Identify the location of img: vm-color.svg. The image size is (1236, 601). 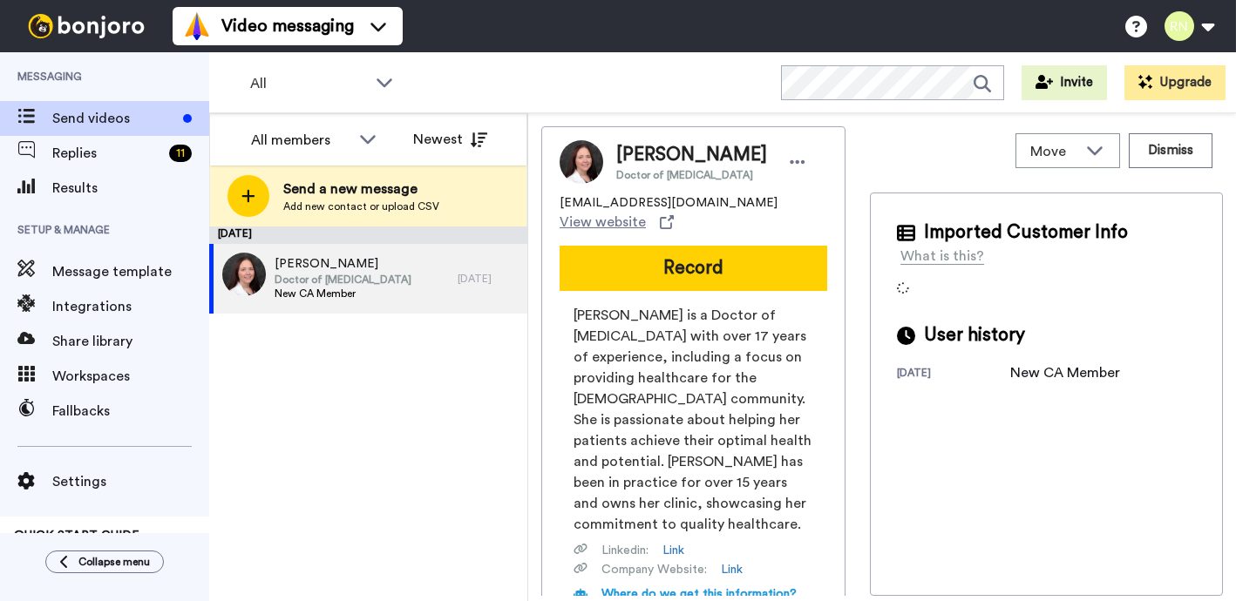
(197, 26).